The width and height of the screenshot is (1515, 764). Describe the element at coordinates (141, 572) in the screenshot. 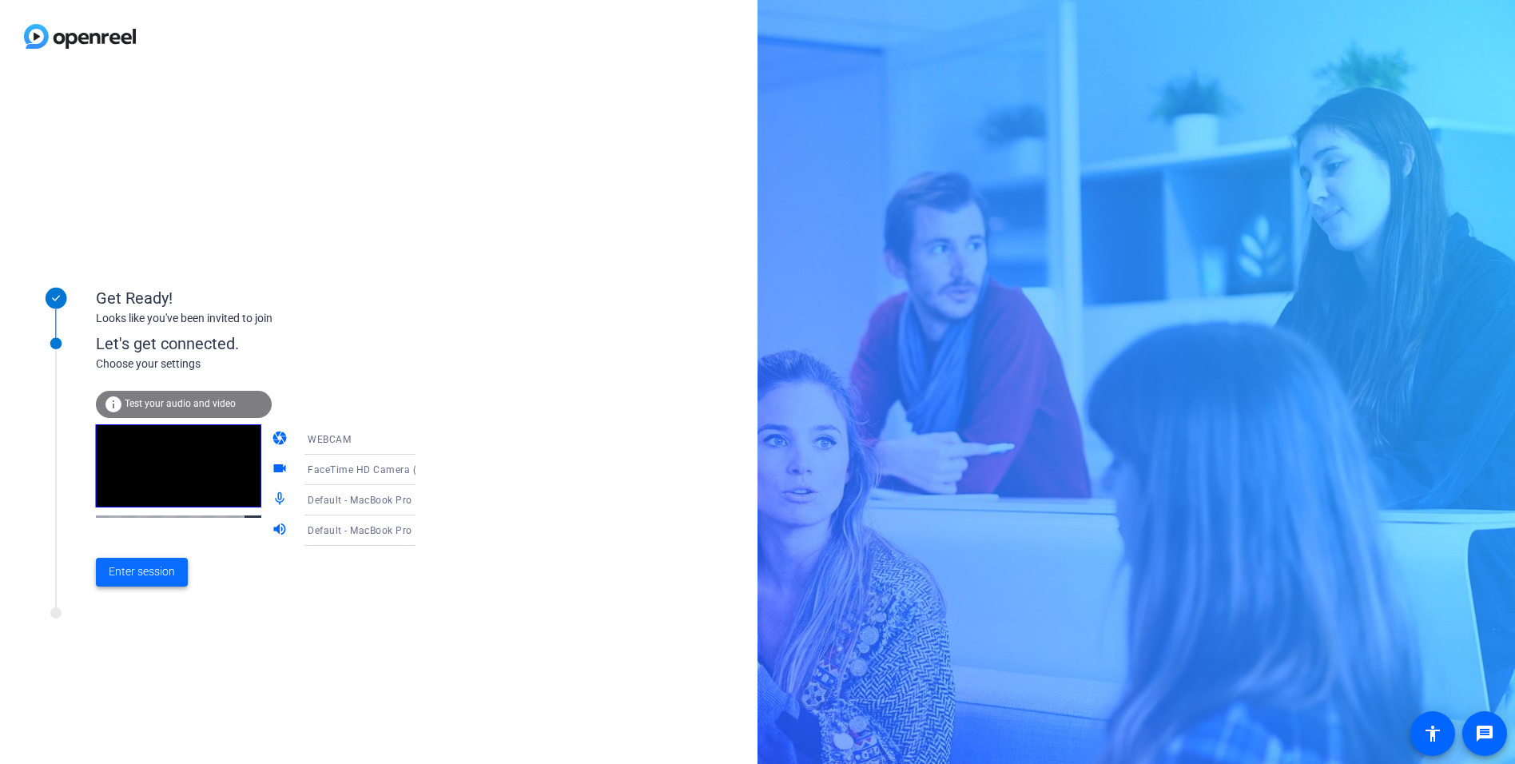

I see `button: Enter session` at that location.